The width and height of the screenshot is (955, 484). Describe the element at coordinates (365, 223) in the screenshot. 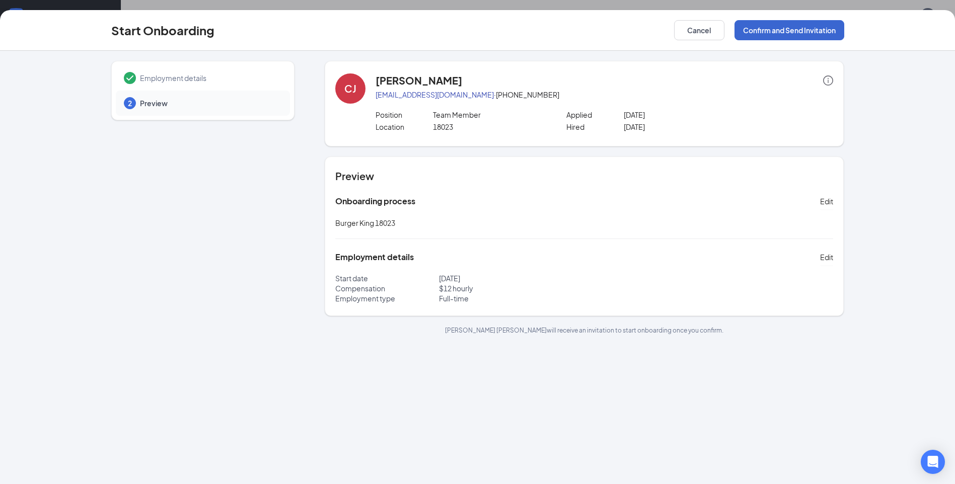

I see `span: Burger King 18023` at that location.